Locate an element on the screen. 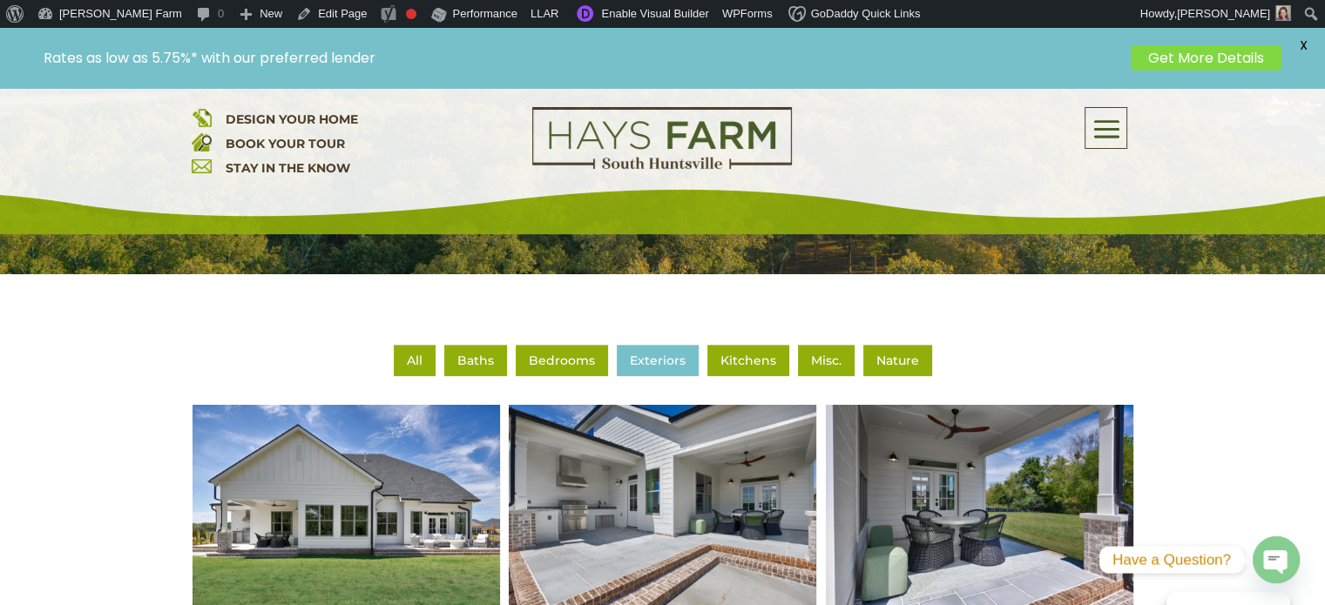 Image resolution: width=1325 pixels, height=605 pixels. li: All is located at coordinates (415, 361).